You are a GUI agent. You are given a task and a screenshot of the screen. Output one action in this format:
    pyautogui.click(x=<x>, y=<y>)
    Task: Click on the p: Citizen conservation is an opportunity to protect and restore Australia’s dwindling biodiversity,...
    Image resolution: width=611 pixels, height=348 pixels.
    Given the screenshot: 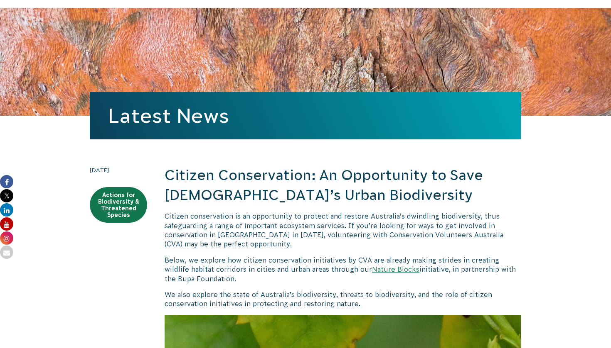 What is the action you would take?
    pyautogui.click(x=343, y=230)
    